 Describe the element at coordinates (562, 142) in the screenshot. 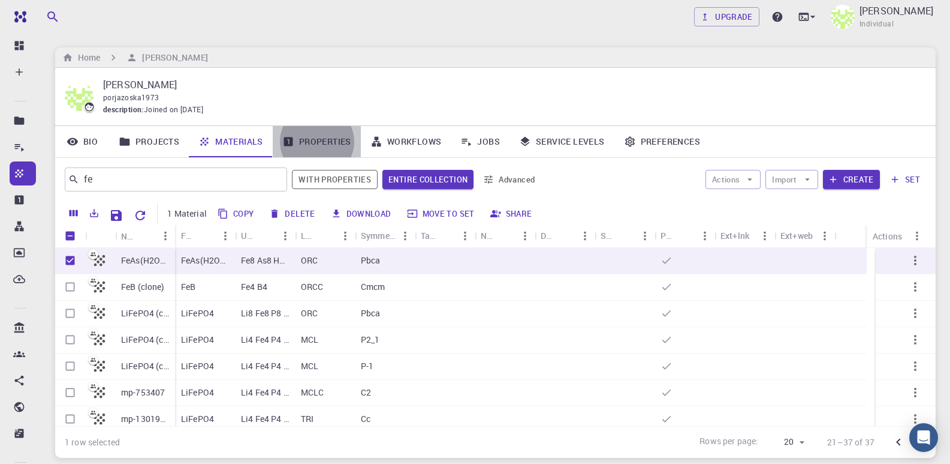

I see `a: Service Levels` at that location.